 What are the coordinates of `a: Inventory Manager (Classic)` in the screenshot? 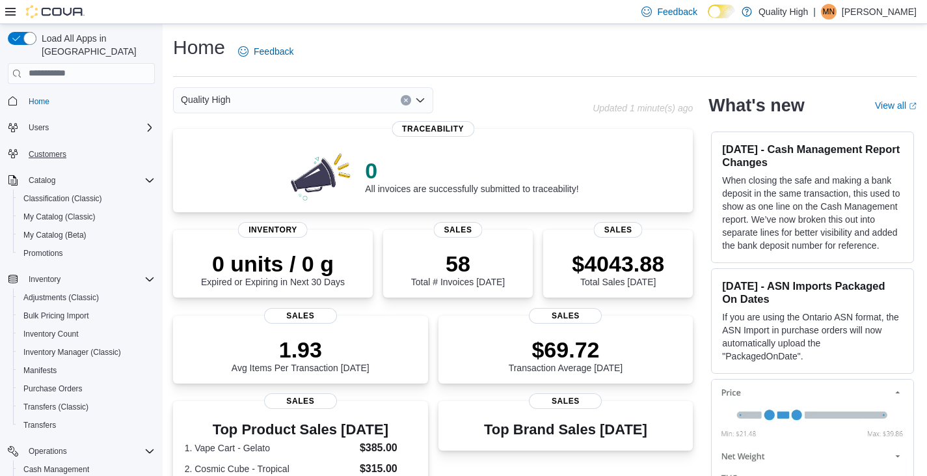 It's located at (72, 352).